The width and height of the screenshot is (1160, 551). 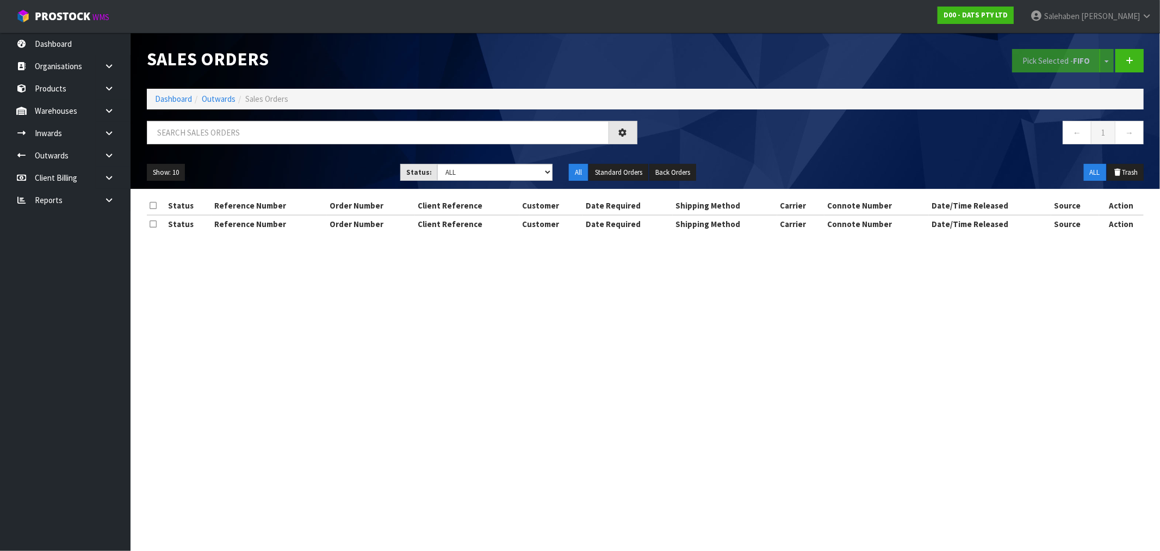 I want to click on h1: Sales Orders, so click(x=392, y=59).